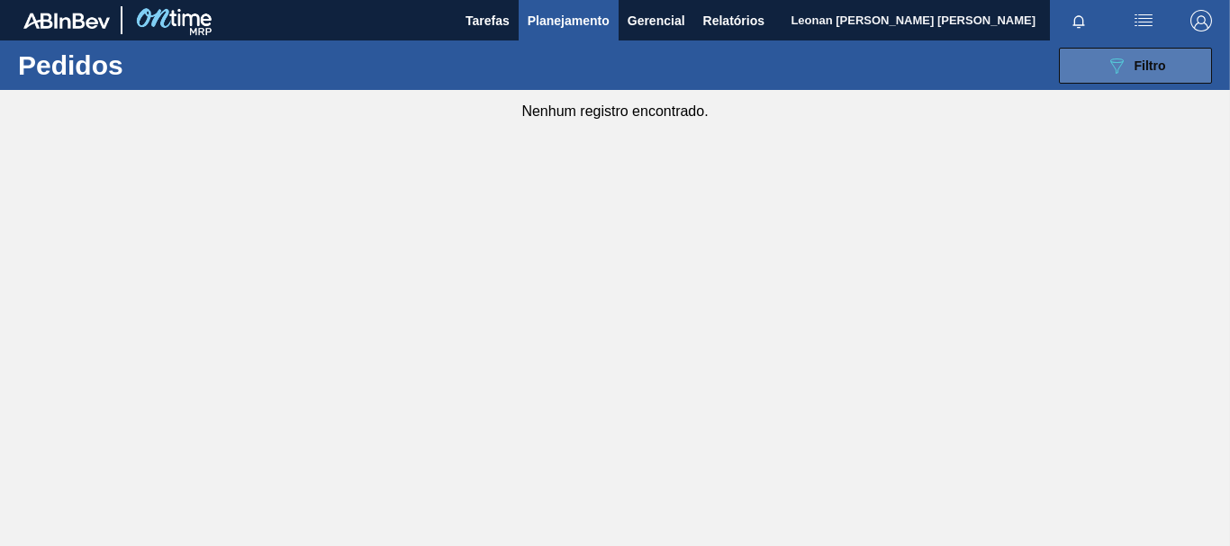 The height and width of the screenshot is (546, 1230). I want to click on span: Relatórios, so click(734, 21).